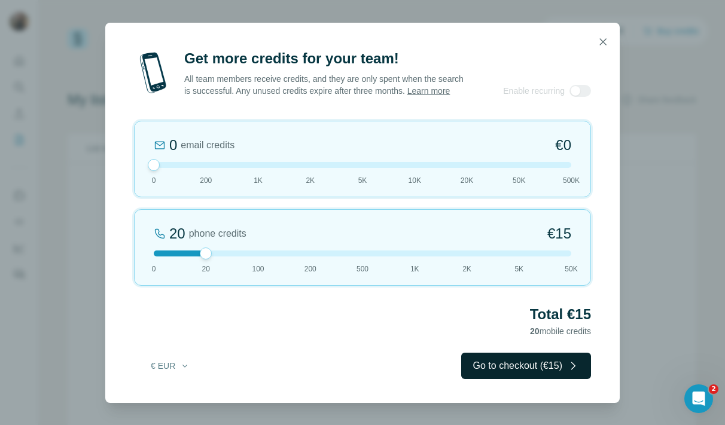  What do you see at coordinates (363, 315) in the screenshot?
I see `h2: Total €15` at bounding box center [363, 315].